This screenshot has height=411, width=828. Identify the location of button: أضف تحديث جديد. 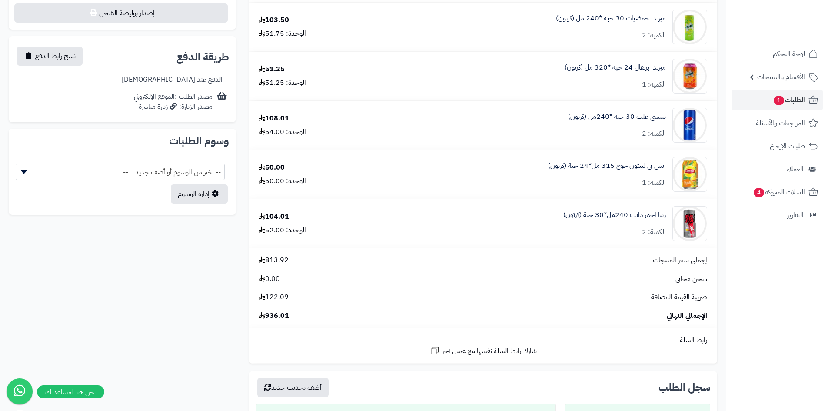
(293, 387).